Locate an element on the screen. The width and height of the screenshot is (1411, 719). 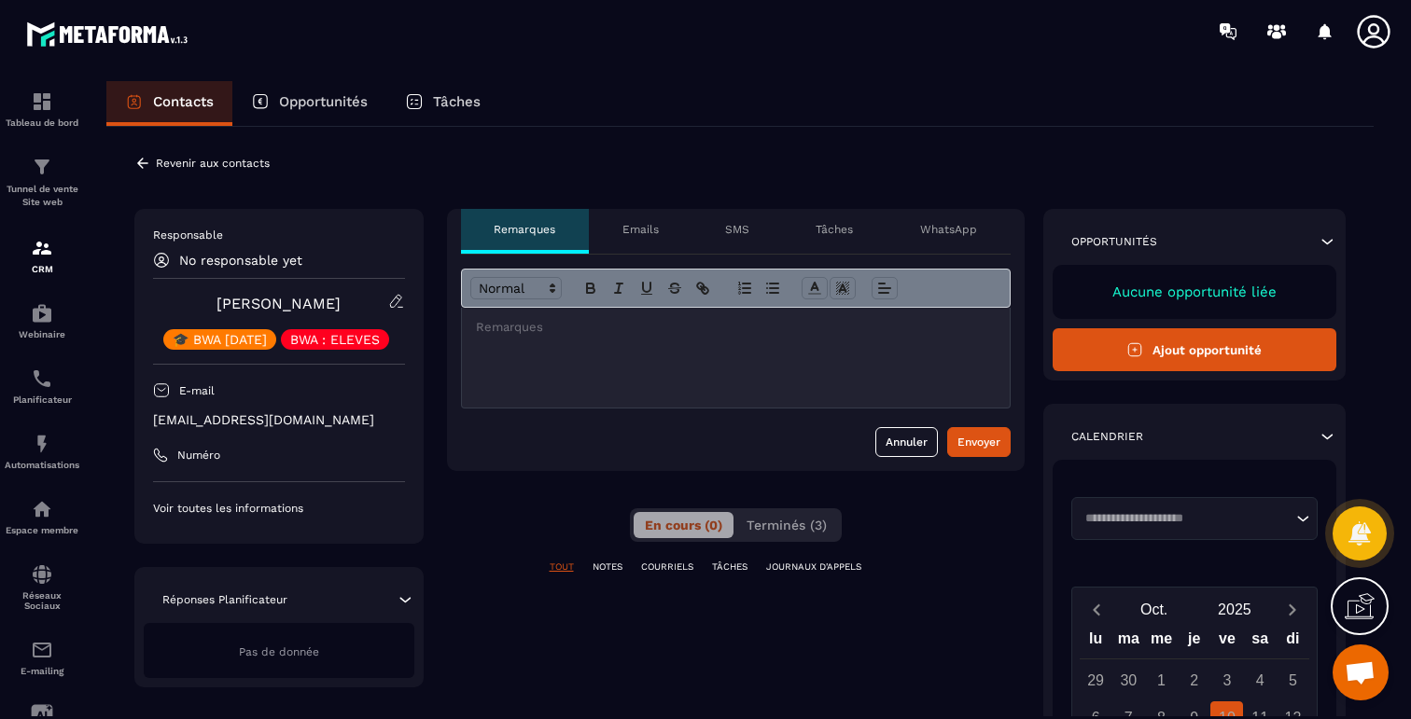
p: Remarques is located at coordinates (524, 230).